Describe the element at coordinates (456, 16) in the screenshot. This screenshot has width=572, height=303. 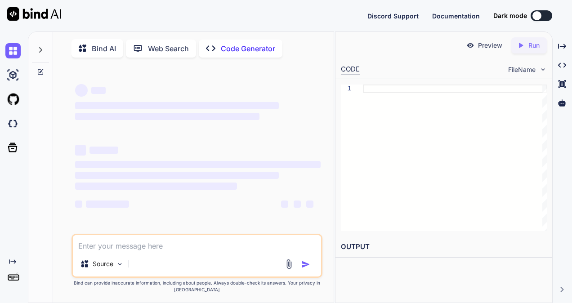
I see `button: Documentation` at that location.